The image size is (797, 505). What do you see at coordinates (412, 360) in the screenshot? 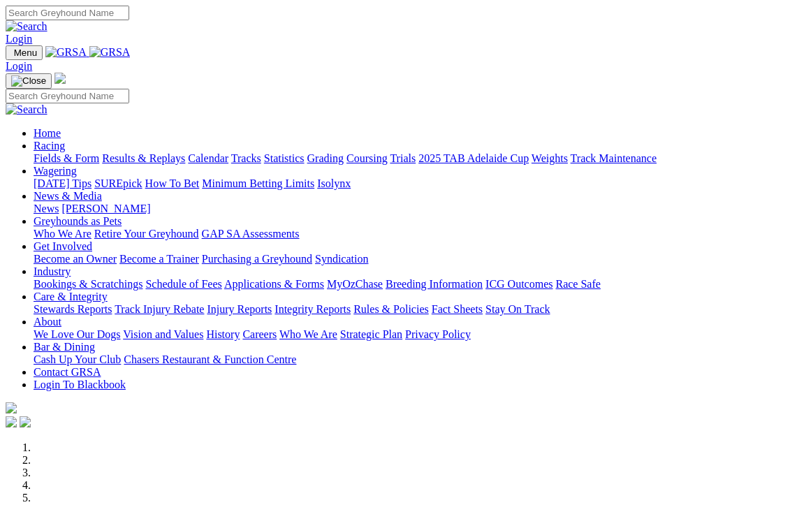
I see `div: Bar & Dining` at bounding box center [412, 360].